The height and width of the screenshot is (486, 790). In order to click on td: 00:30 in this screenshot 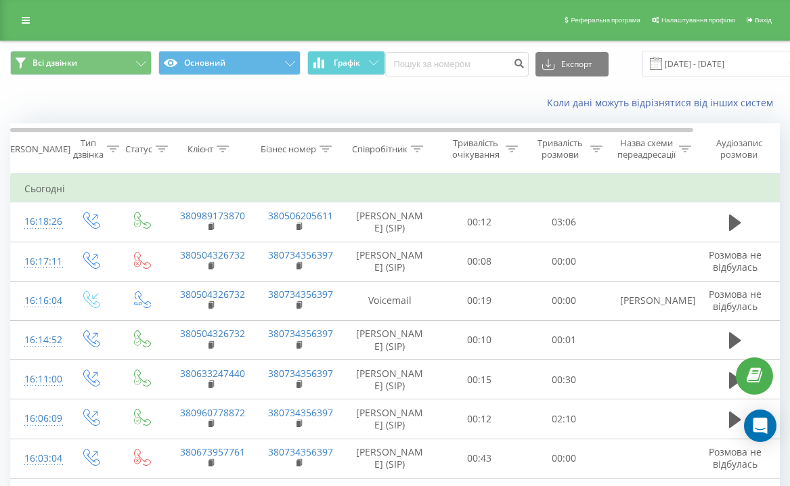, I will do `click(564, 380)`.